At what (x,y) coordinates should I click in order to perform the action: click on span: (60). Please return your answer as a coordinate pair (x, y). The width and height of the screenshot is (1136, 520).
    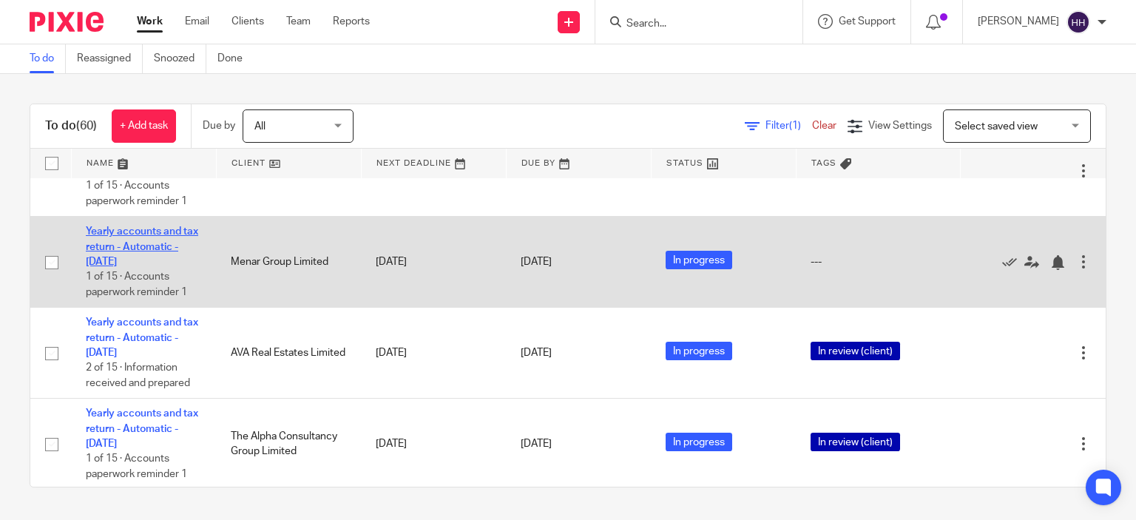
    Looking at the image, I should click on (87, 126).